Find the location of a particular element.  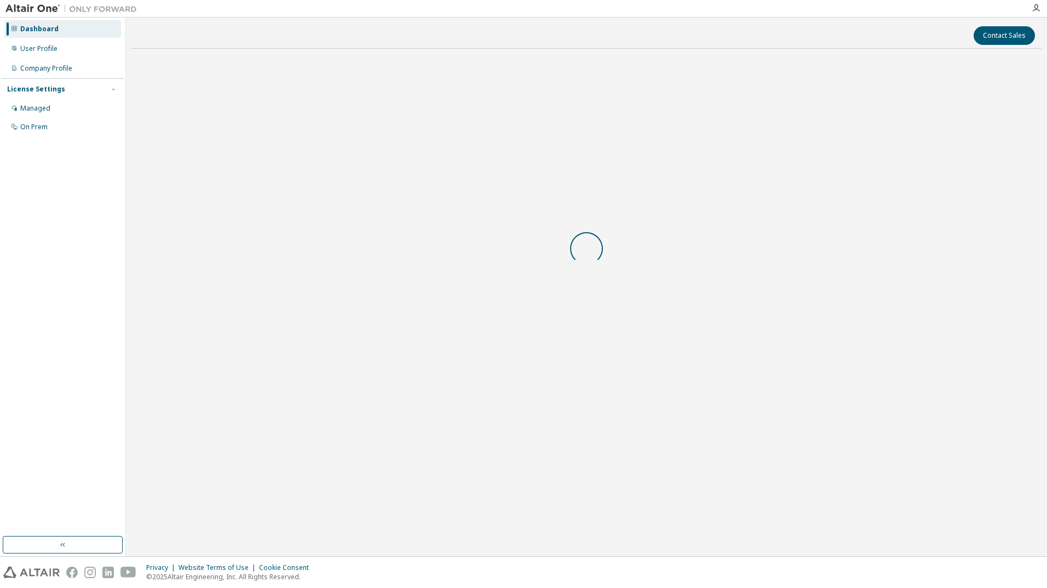

img: youtube.svg is located at coordinates (128, 572).